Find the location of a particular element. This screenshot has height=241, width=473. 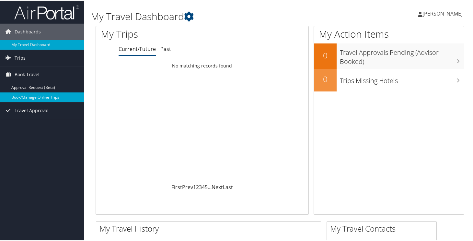

a: First is located at coordinates (177, 186).